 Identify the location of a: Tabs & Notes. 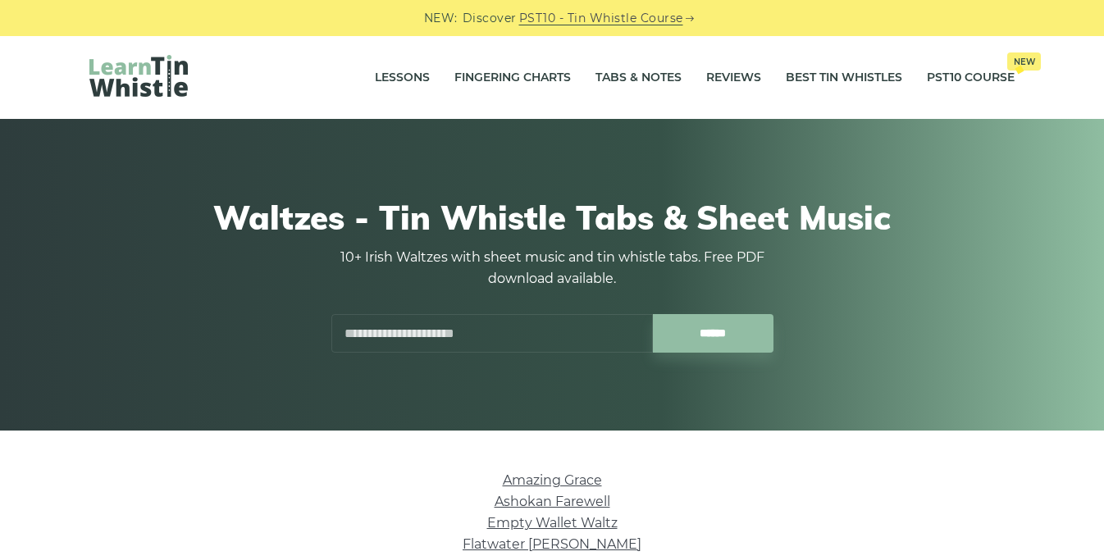
(638, 78).